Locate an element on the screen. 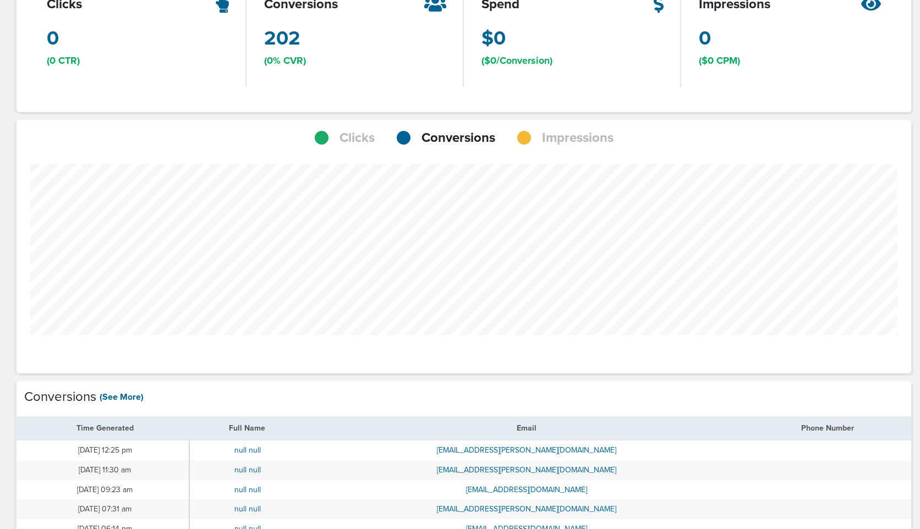 The height and width of the screenshot is (529, 920). span: Conversions is located at coordinates (458, 138).